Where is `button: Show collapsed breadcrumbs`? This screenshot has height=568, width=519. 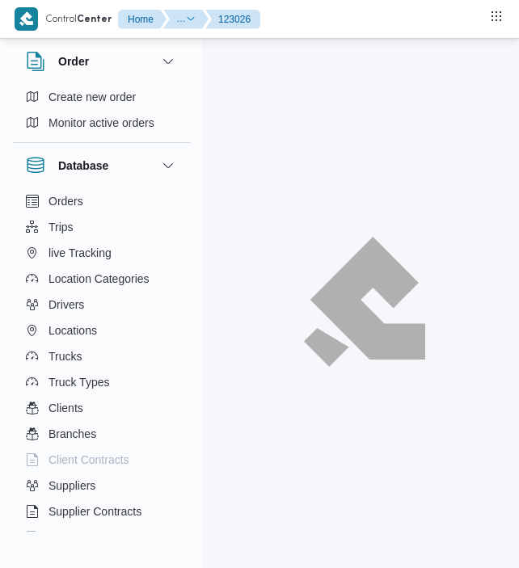
button: Show collapsed breadcrumbs is located at coordinates (186, 19).